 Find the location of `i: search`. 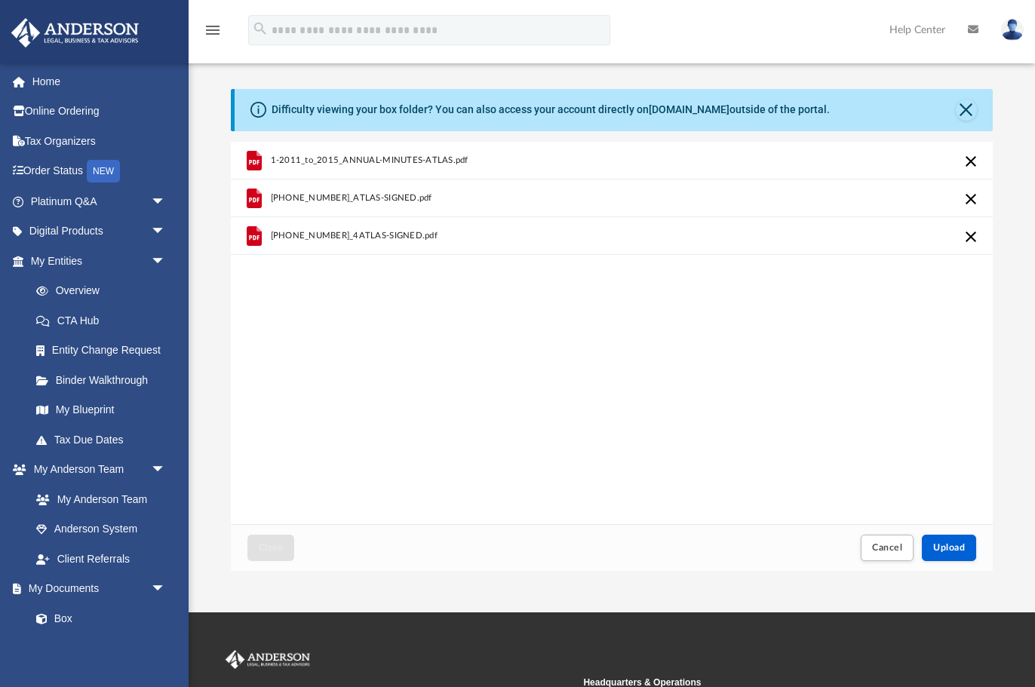

i: search is located at coordinates (260, 29).